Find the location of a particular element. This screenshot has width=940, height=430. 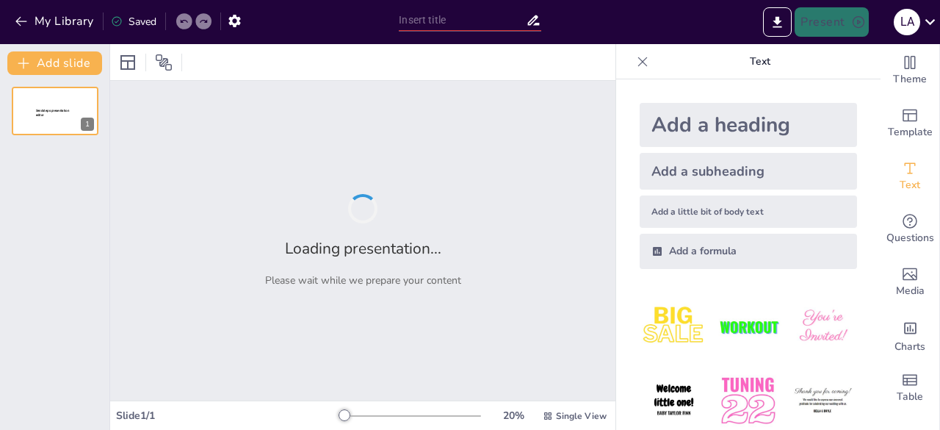

div: Layout is located at coordinates (128, 62).